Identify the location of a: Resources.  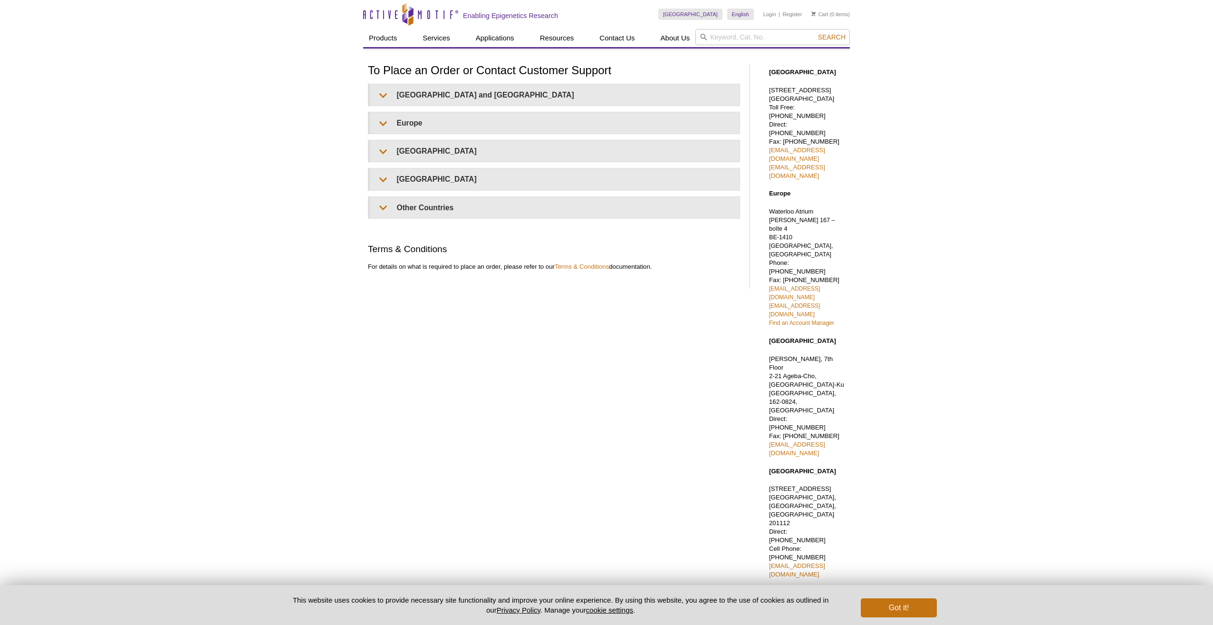
(557, 38).